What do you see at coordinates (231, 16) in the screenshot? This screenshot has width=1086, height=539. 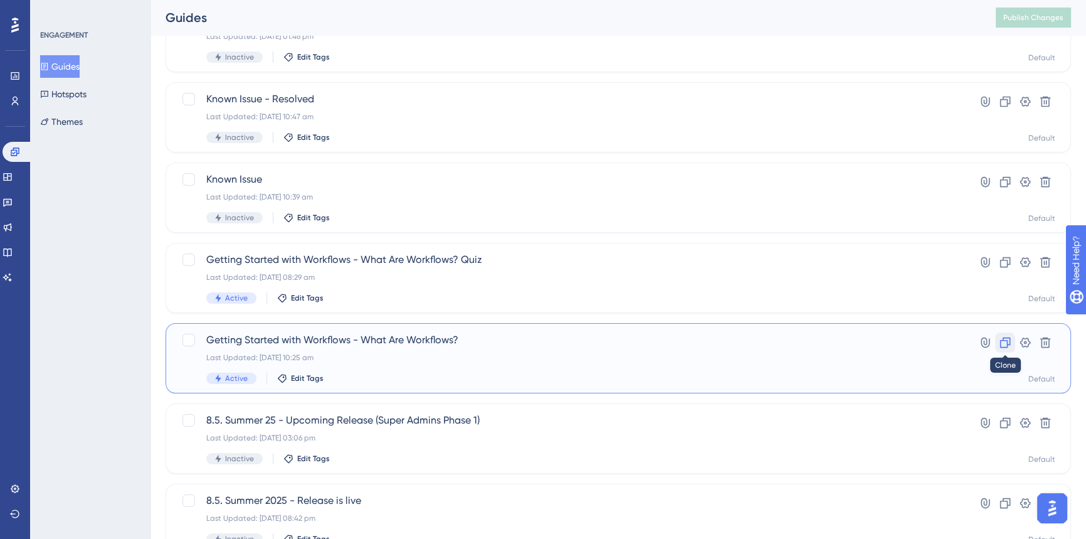 I see `div: Close` at bounding box center [231, 16].